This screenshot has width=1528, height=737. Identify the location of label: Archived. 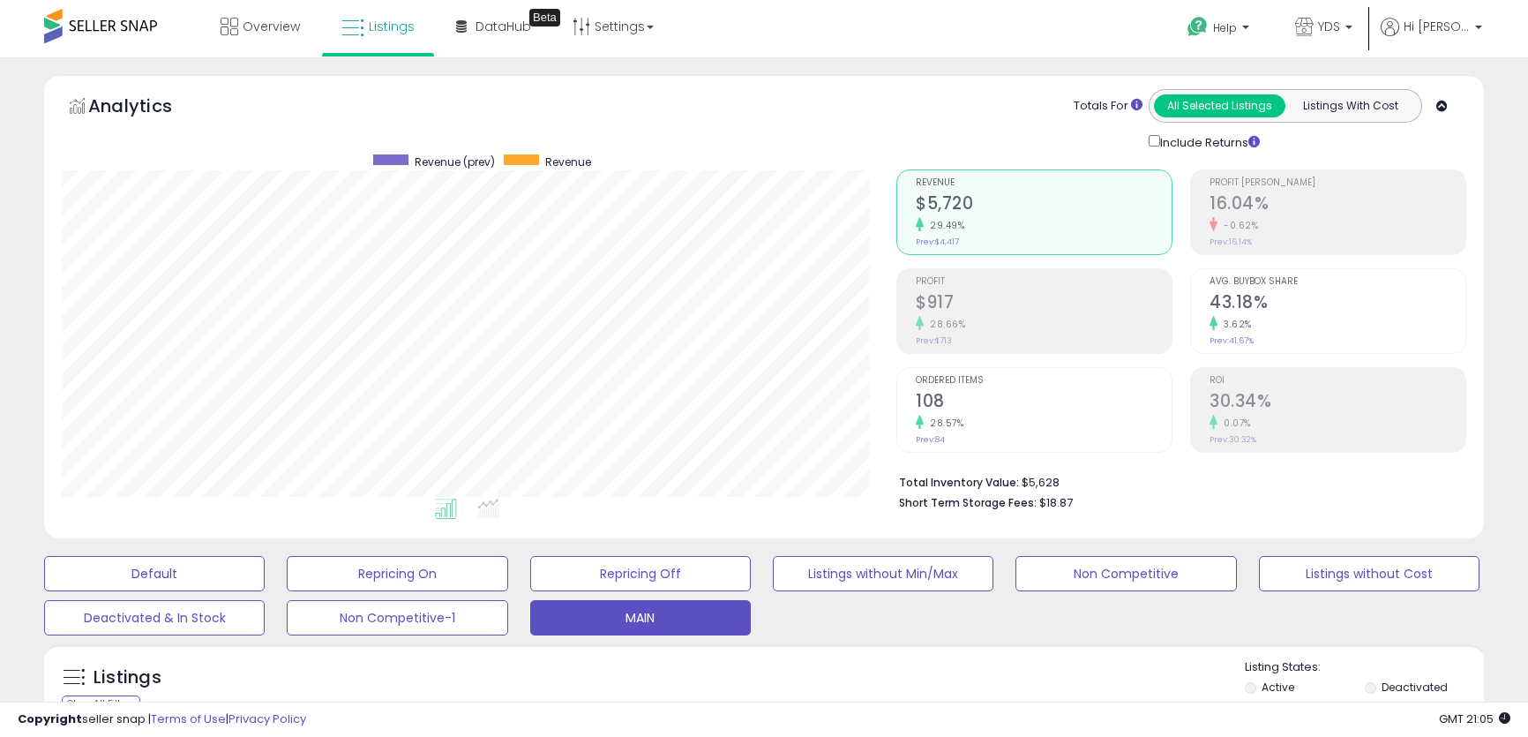
(1406, 706).